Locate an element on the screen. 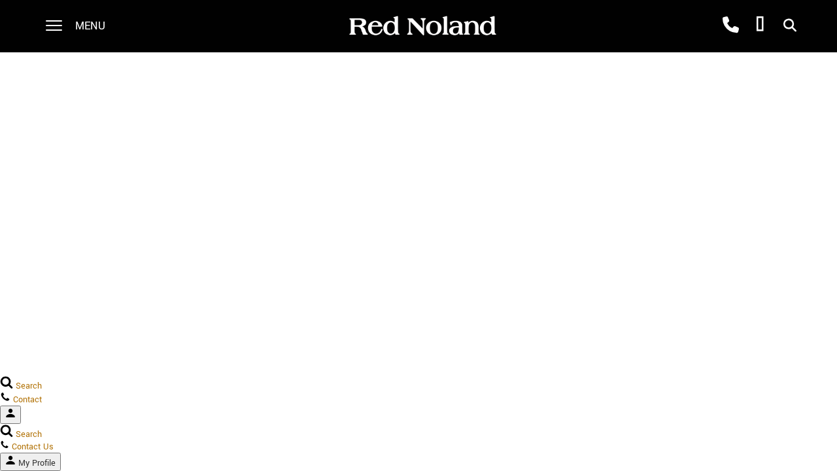 The height and width of the screenshot is (471, 837). span: Contact Us is located at coordinates (33, 446).